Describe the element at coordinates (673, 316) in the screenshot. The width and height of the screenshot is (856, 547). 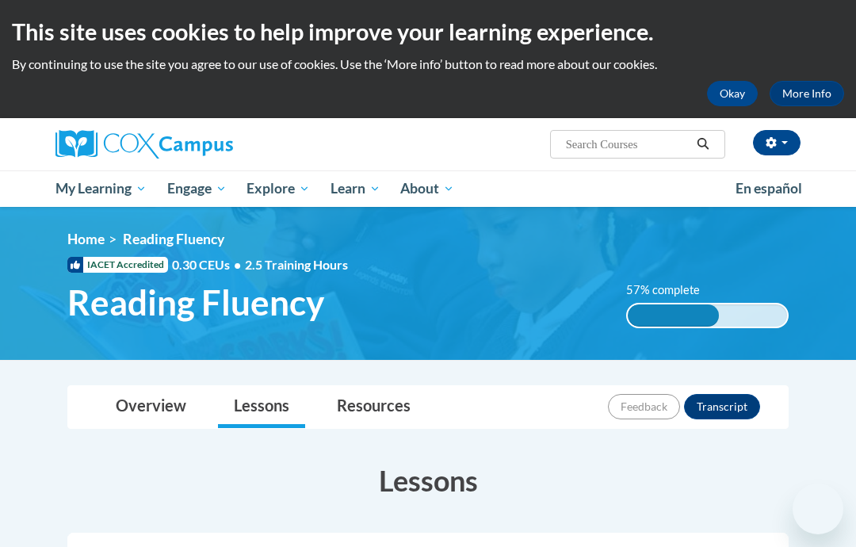
I see `div: 57% complete` at that location.